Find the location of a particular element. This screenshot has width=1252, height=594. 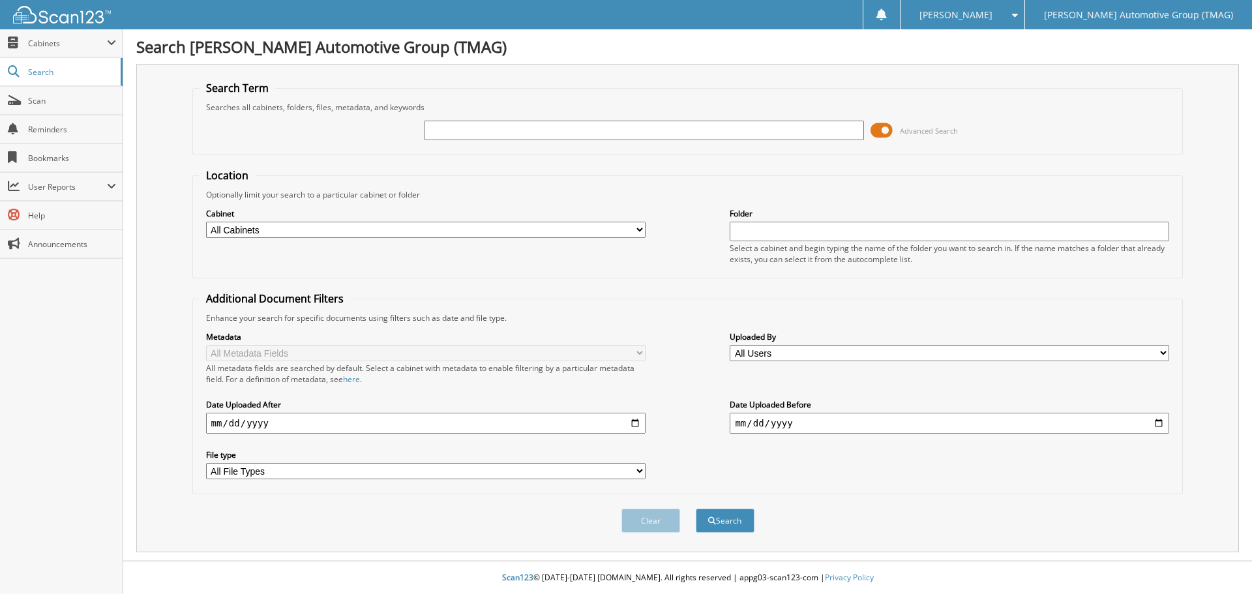

label: Metadata is located at coordinates (426, 337).